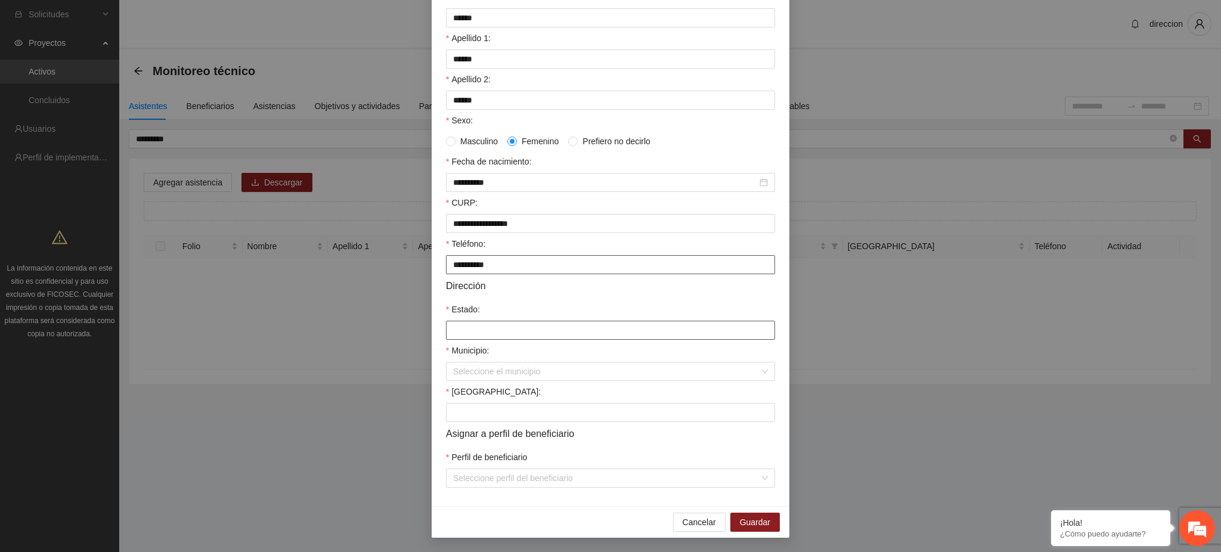 Image resolution: width=1221 pixels, height=552 pixels. Describe the element at coordinates (131, 69) in the screenshot. I see `div: Chatee con nosotros ahora` at that location.